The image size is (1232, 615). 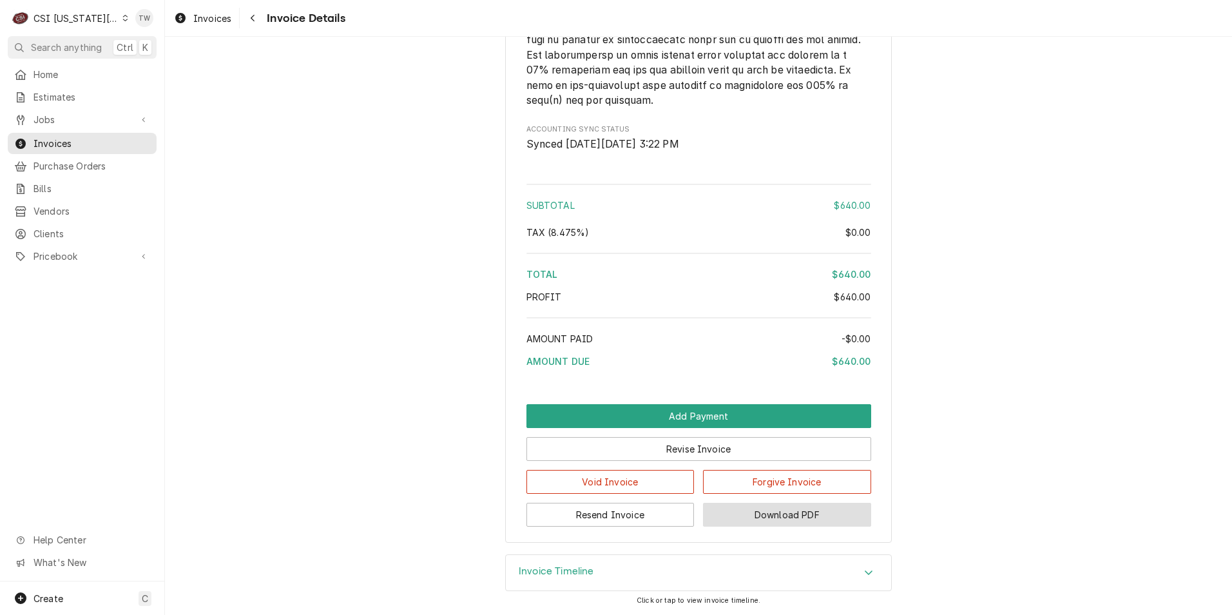 I want to click on span: Clients, so click(x=92, y=233).